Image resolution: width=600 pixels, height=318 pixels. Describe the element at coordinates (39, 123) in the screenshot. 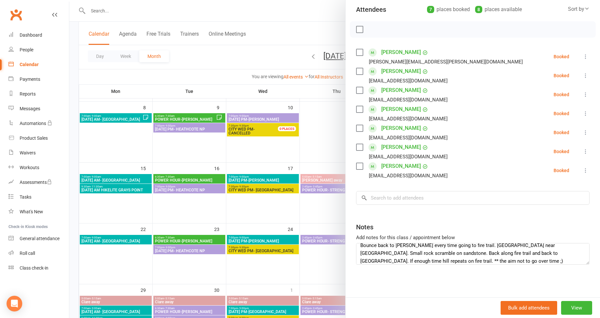

I see `a: Automations` at that location.